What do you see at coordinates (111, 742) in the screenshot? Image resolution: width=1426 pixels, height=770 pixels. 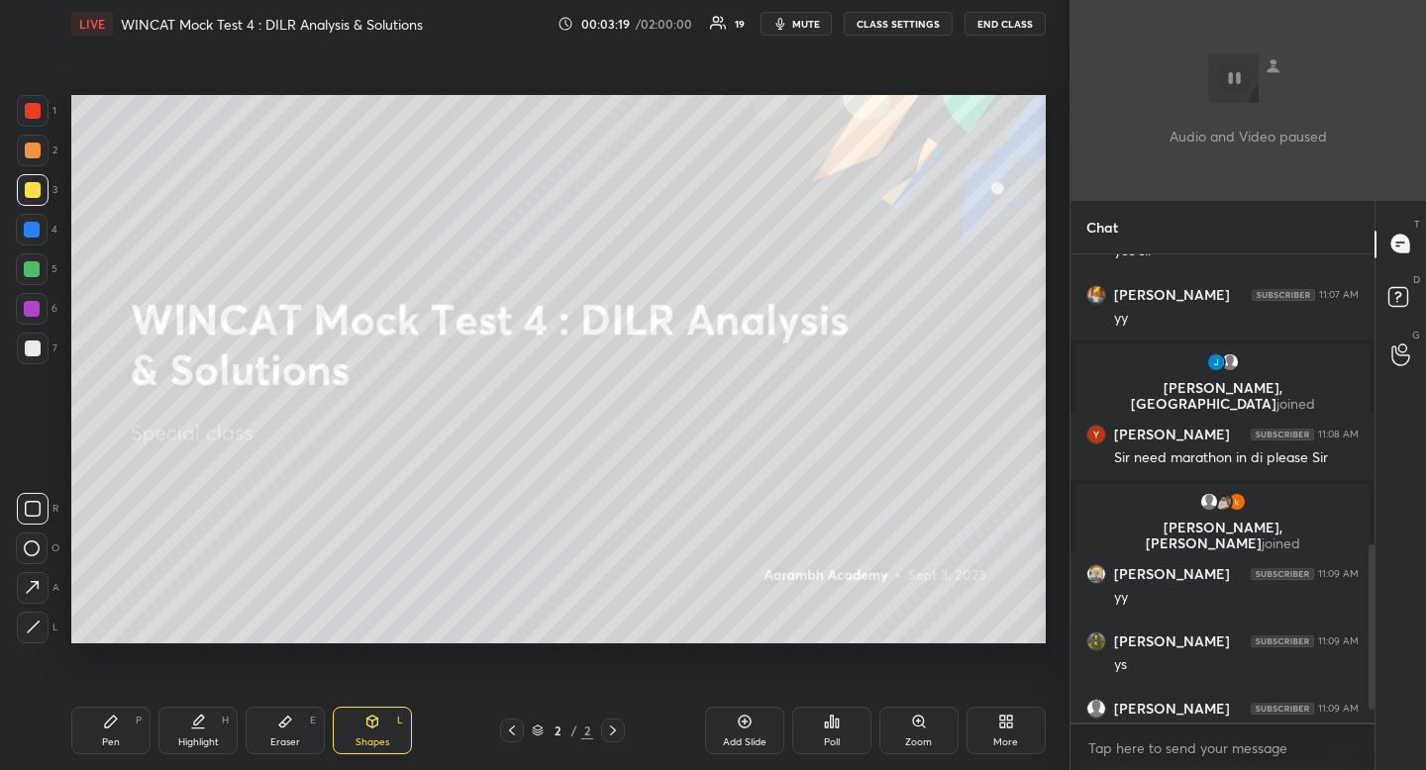 I see `div: Pen` at bounding box center [111, 742].